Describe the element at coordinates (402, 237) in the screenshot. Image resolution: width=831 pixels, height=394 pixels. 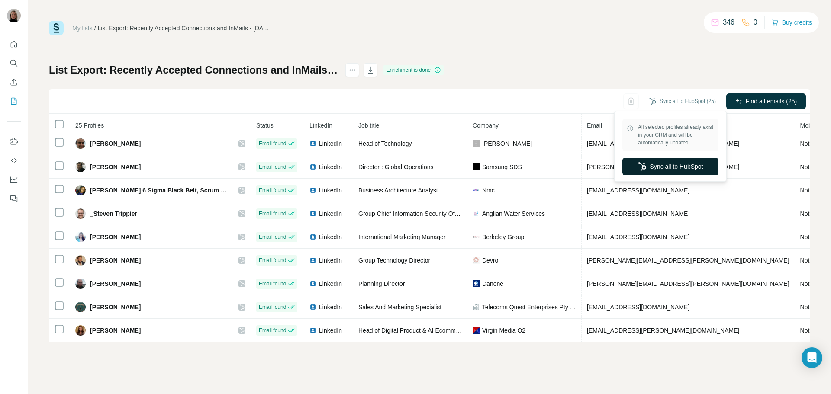
I see `span: International Marketing Manager` at that location.